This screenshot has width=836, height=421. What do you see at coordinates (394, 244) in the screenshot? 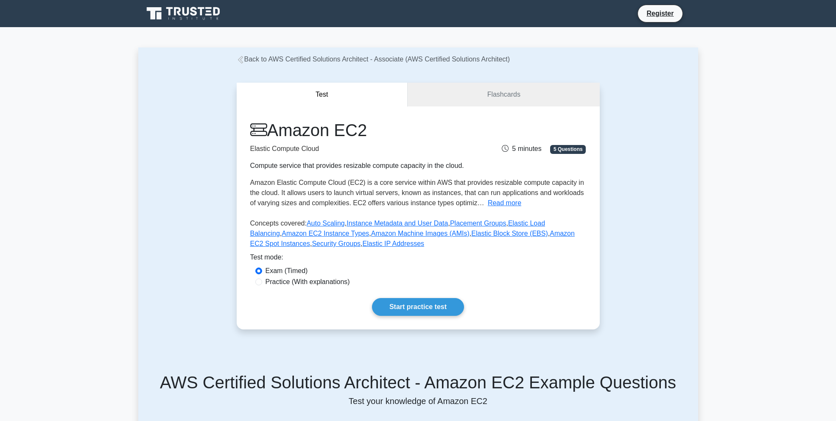
I see `a: Elastic IP Addresses` at bounding box center [394, 244].